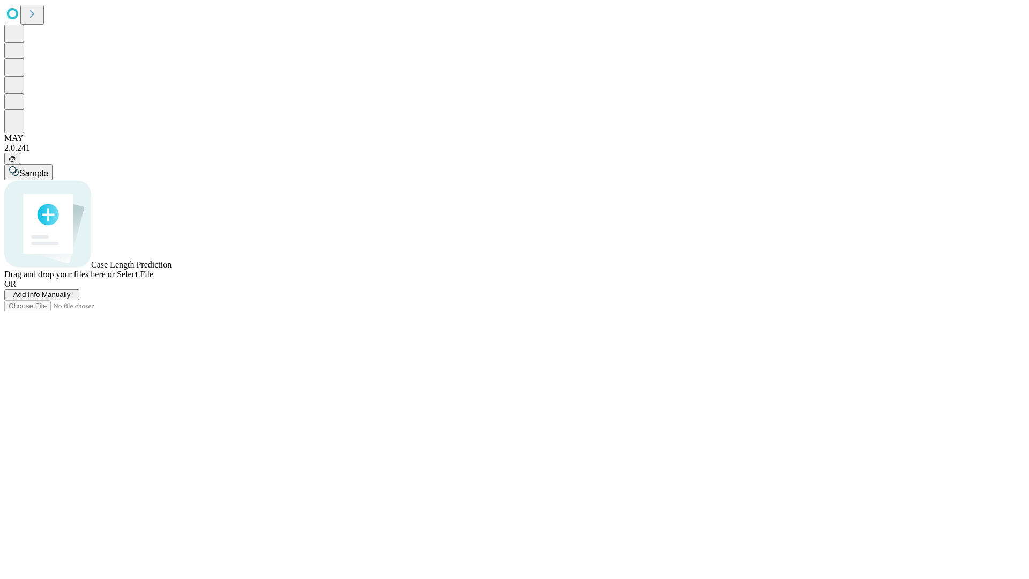 The height and width of the screenshot is (579, 1029). What do you see at coordinates (515, 138) in the screenshot?
I see `div: MAY` at bounding box center [515, 138].